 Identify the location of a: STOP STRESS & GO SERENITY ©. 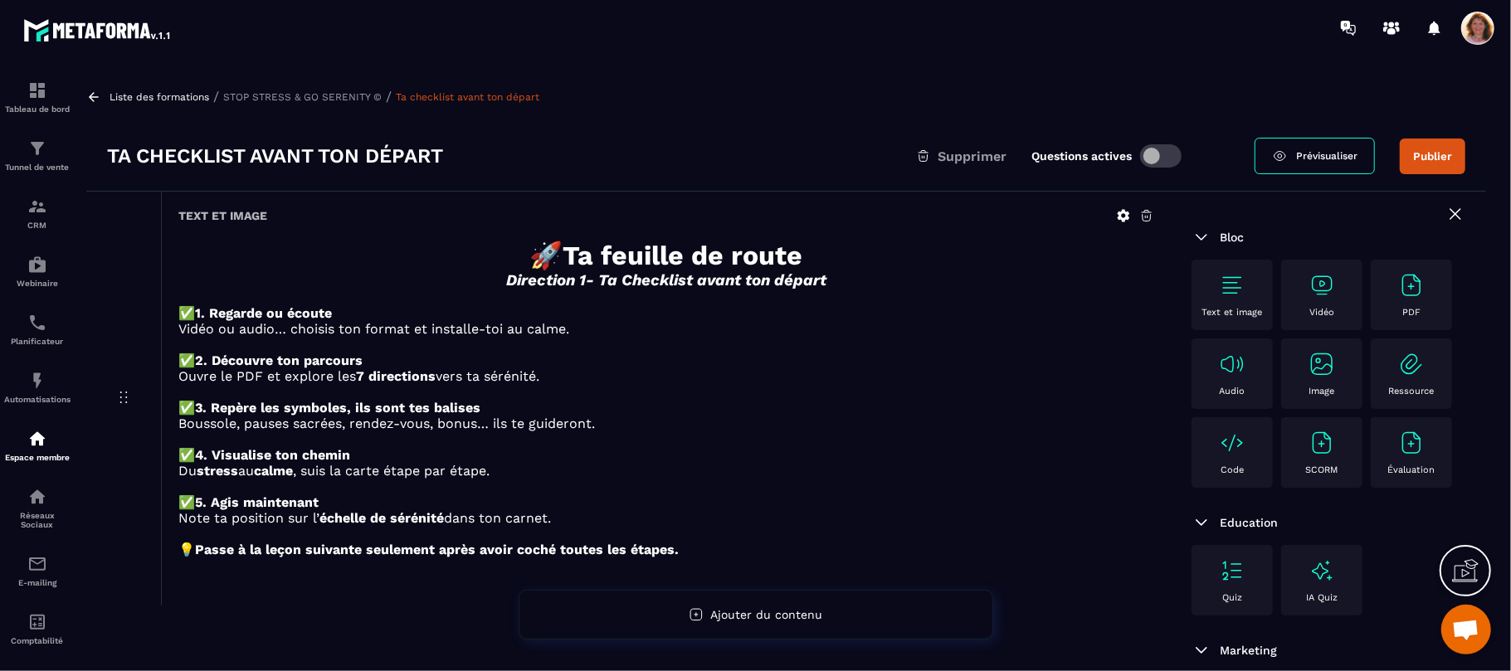
(302, 97).